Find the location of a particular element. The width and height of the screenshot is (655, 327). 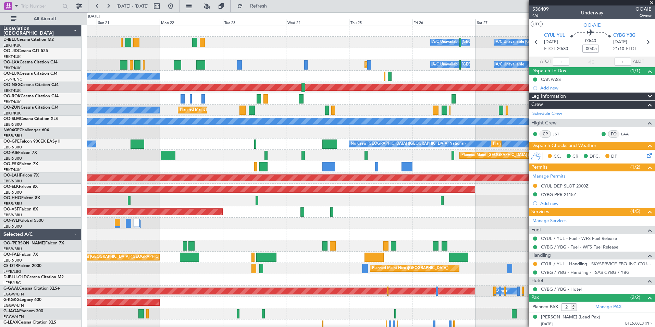

span: Handling is located at coordinates (541, 255).